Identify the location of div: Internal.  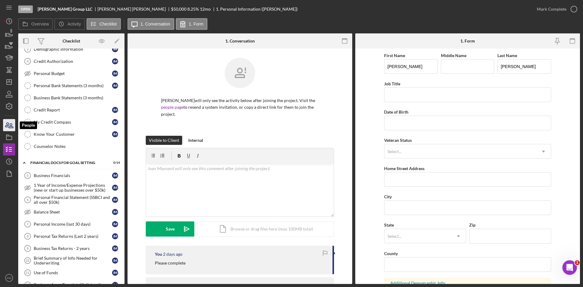
(196, 140).